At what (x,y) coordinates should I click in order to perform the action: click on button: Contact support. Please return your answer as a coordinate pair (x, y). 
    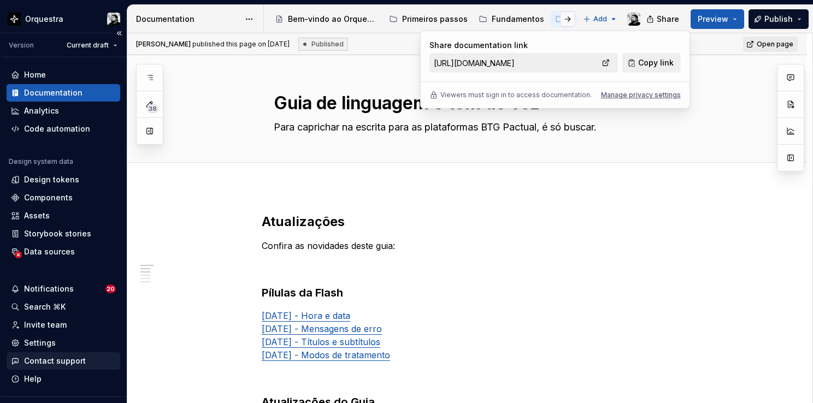
    Looking at the image, I should click on (63, 361).